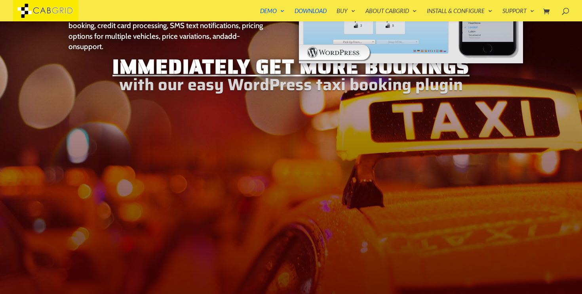 This screenshot has width=582, height=294. I want to click on a: WordPress taxi booking plugin Intro Video, so click(411, 62).